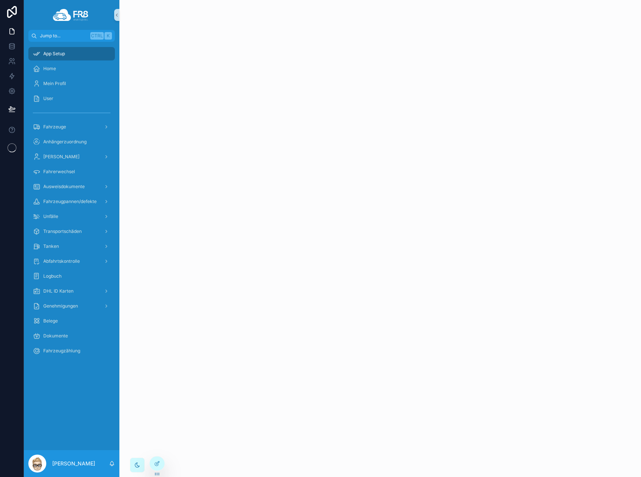 This screenshot has height=477, width=641. I want to click on span: Home, so click(50, 69).